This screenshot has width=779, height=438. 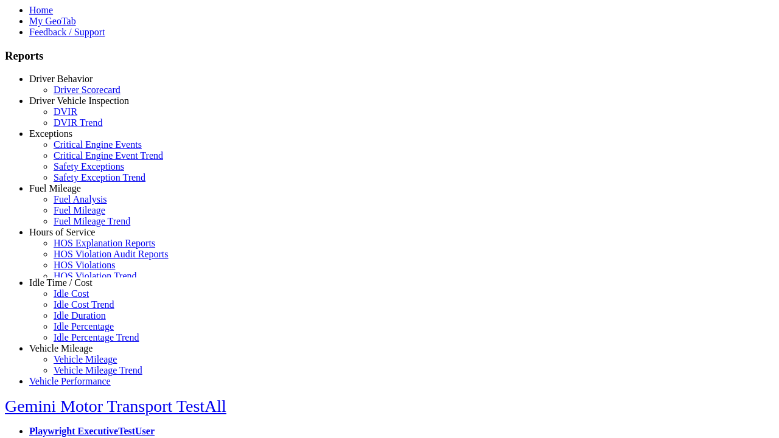 What do you see at coordinates (104, 243) in the screenshot?
I see `a: HOS Explanation Reports` at bounding box center [104, 243].